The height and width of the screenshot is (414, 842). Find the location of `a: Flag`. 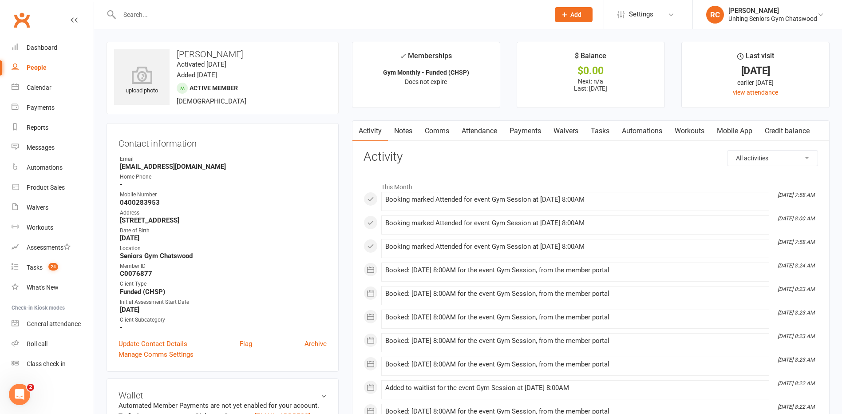

a: Flag is located at coordinates (246, 344).